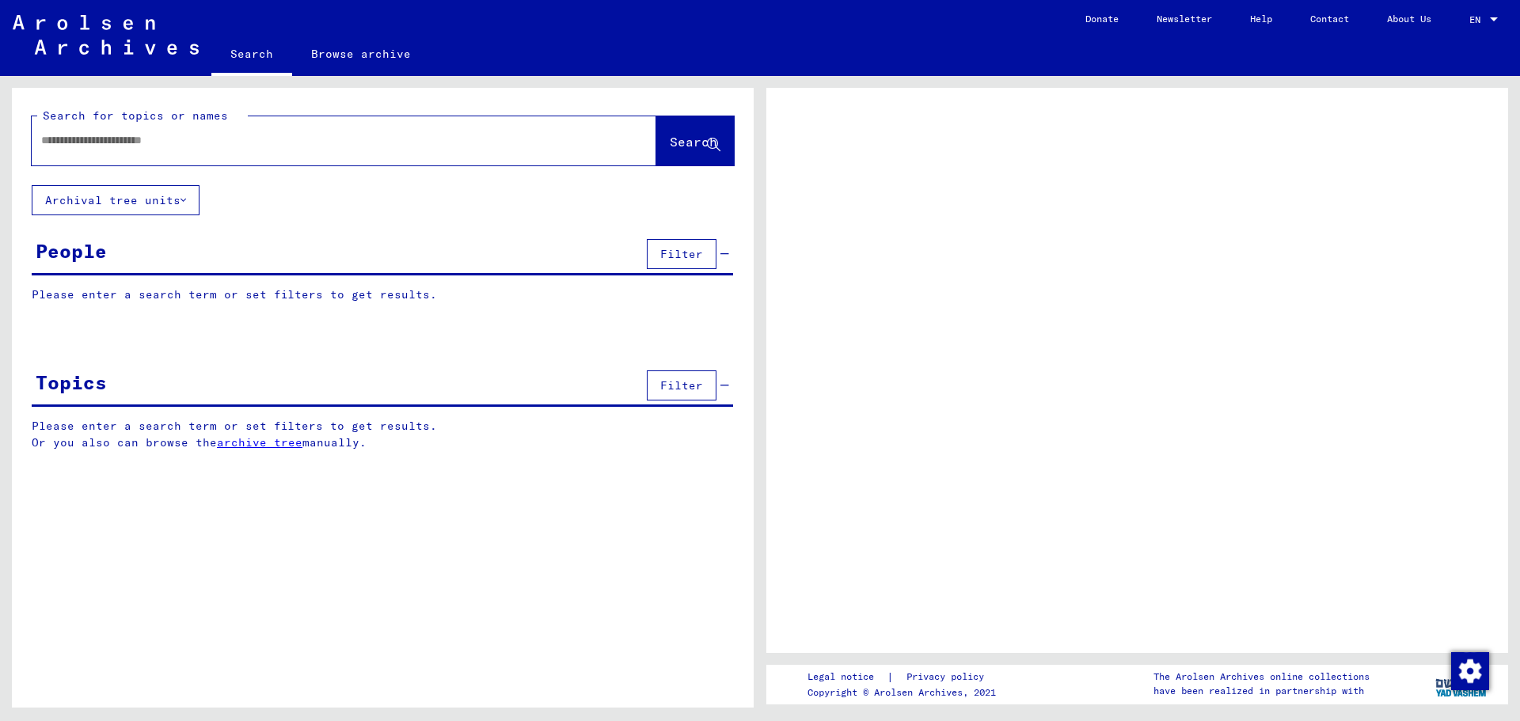 This screenshot has height=721, width=1520. I want to click on div: Topics, so click(71, 382).